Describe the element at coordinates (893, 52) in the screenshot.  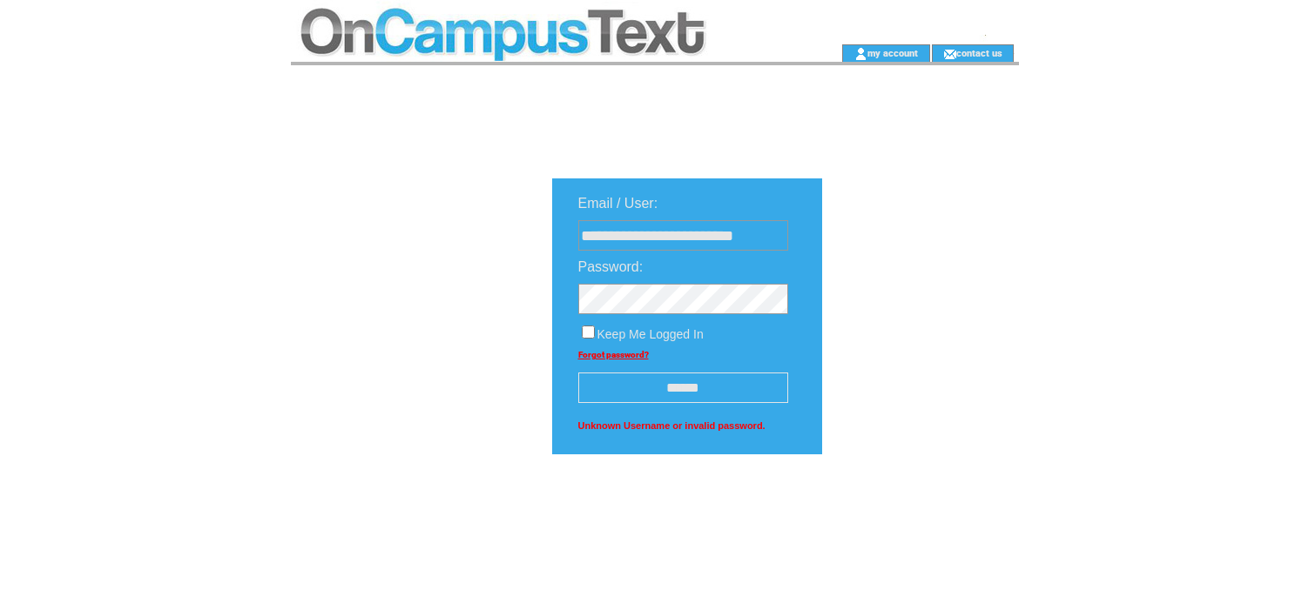
I see `a: my account` at that location.